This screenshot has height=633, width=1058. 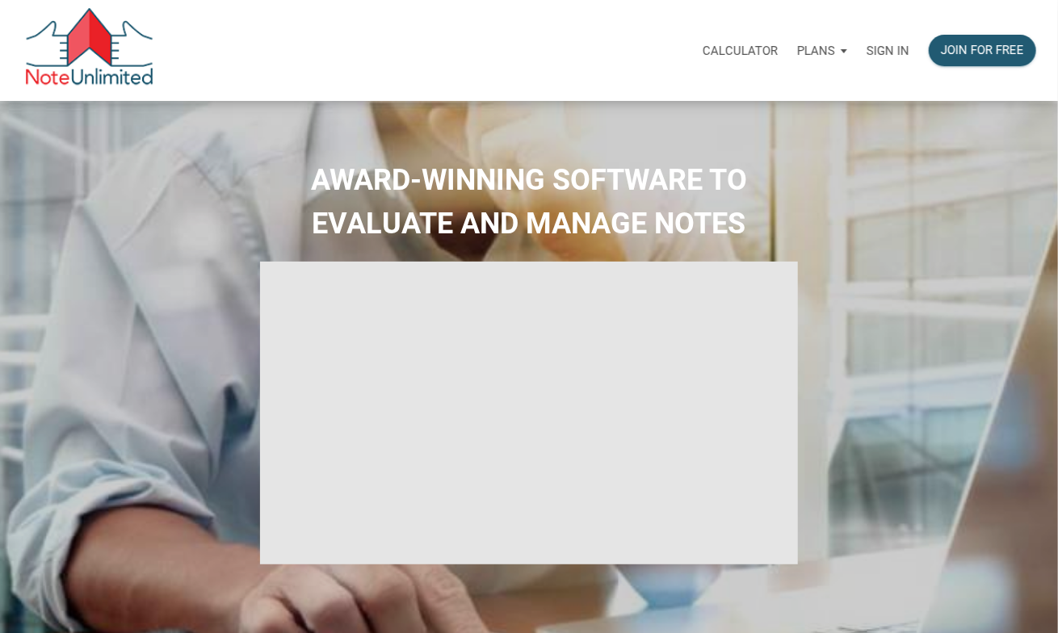 I want to click on a: Join for free, so click(x=982, y=50).